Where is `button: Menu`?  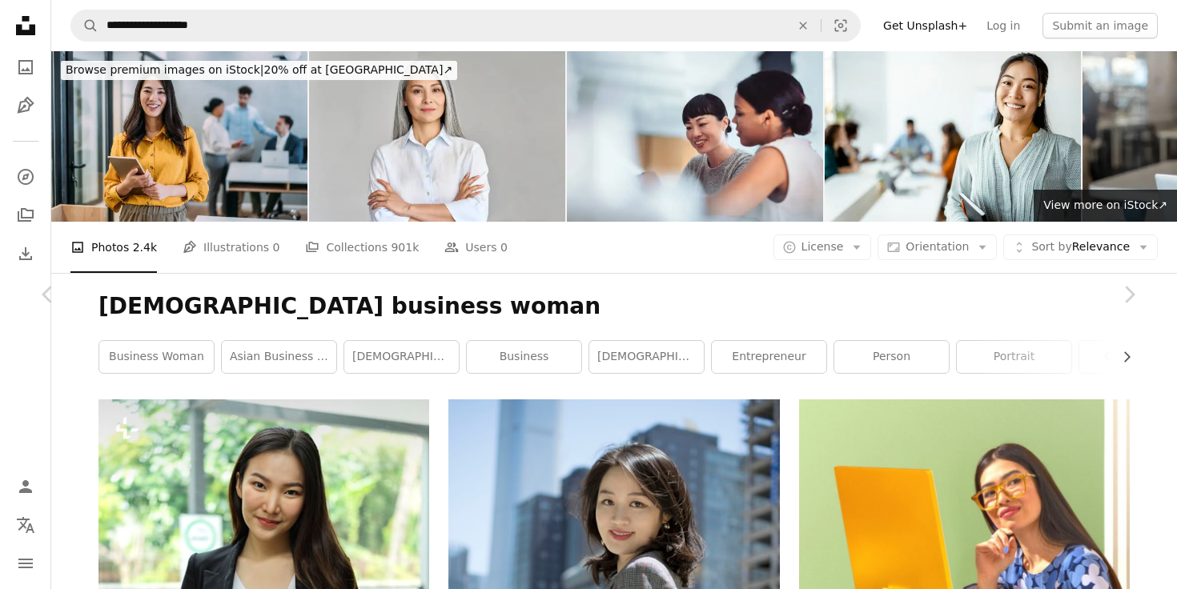
button: Menu is located at coordinates (26, 563).